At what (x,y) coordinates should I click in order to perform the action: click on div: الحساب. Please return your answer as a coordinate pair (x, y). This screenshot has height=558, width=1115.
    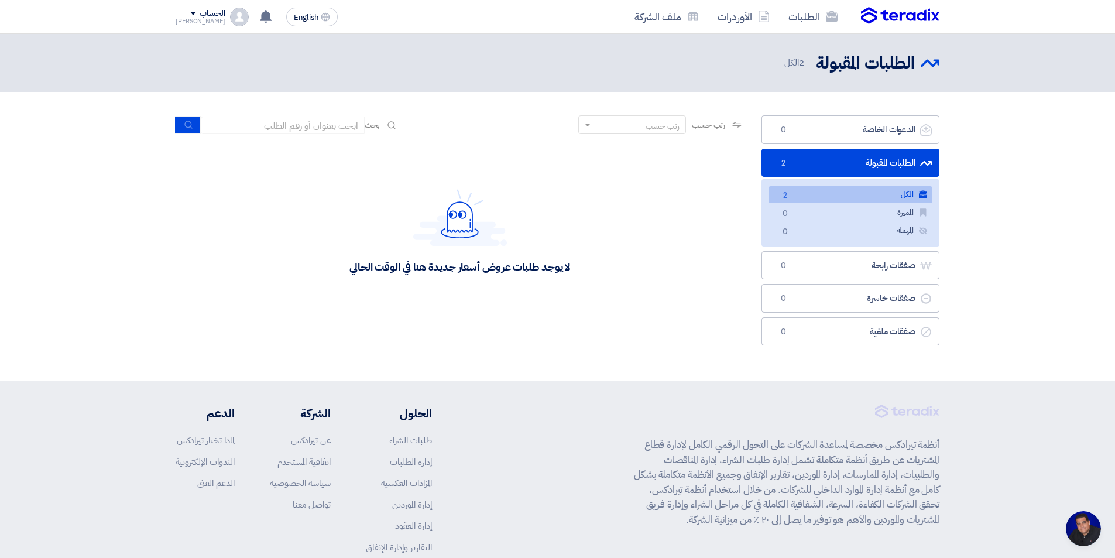
    Looking at the image, I should click on (212, 13).